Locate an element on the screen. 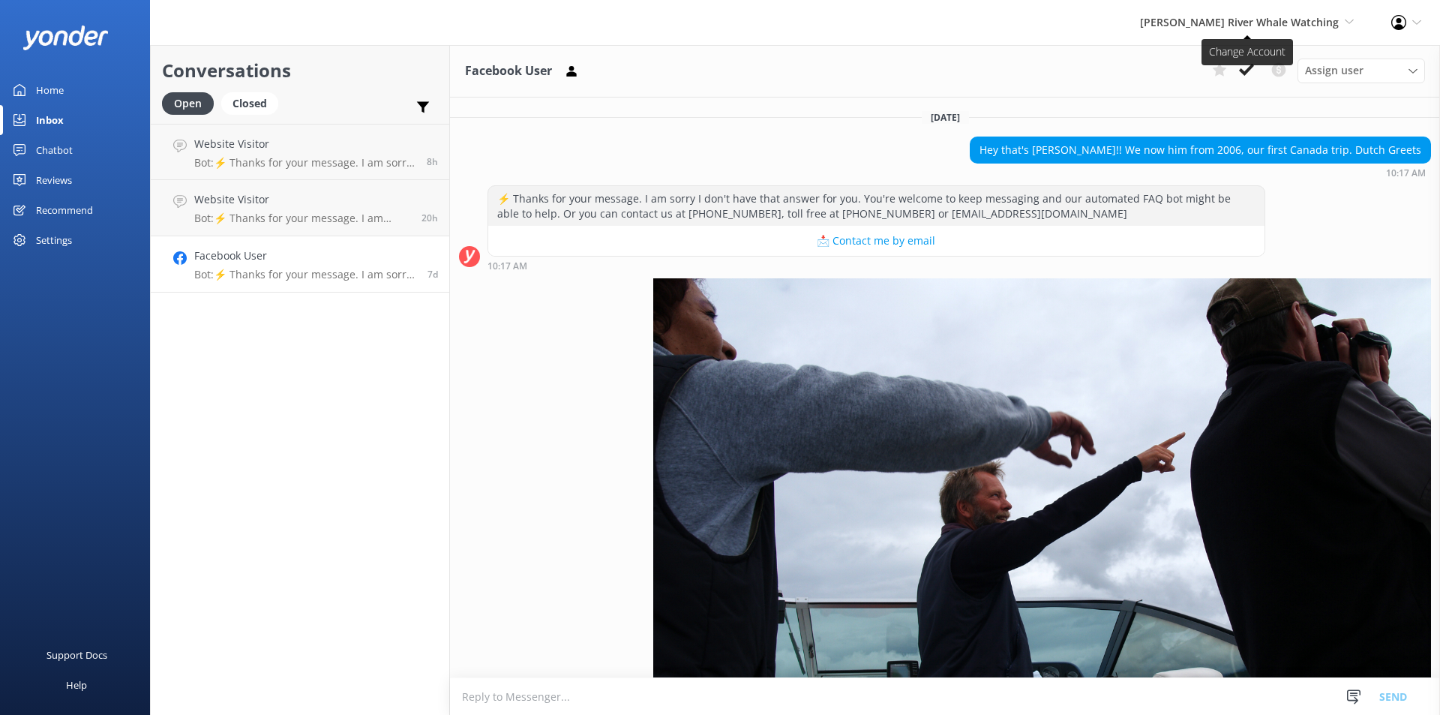  div: Home is located at coordinates (49, 90).